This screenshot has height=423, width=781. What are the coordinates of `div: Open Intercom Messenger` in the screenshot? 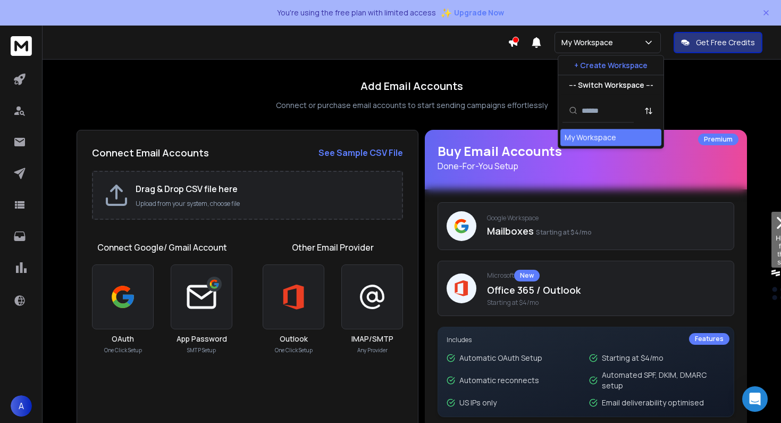 It's located at (755, 399).